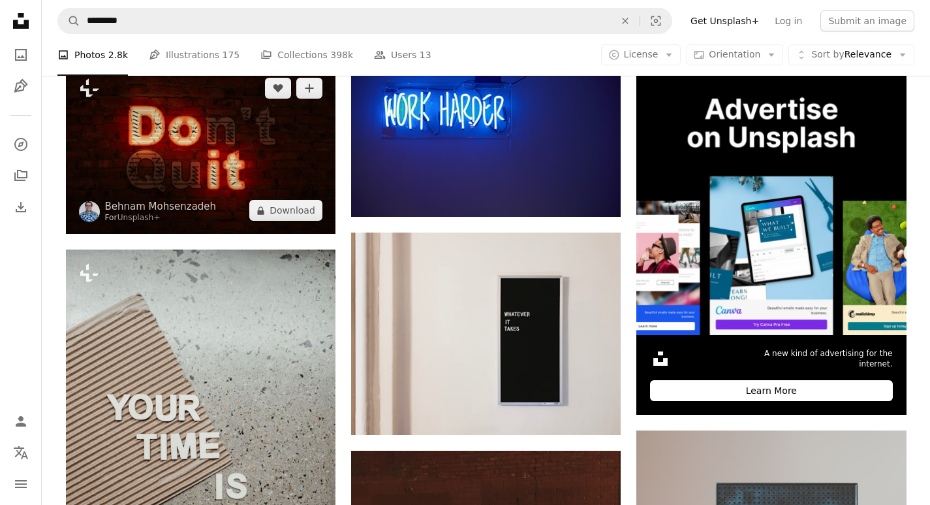 The image size is (930, 505). What do you see at coordinates (21, 22) in the screenshot?
I see `a: Home — Unsplash` at bounding box center [21, 22].